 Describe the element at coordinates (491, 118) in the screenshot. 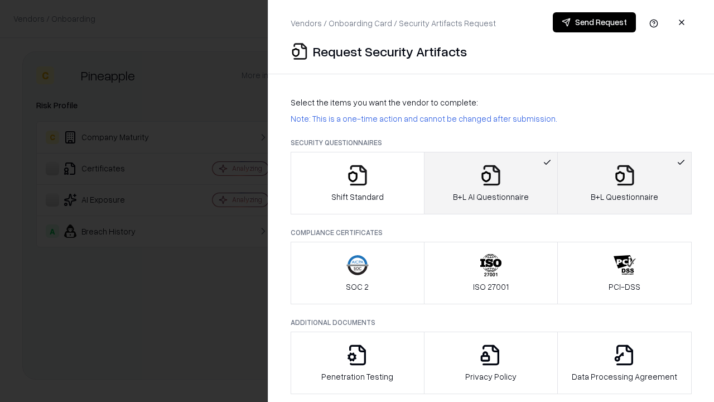

I see `p: Note: This is a one-time action and cannot be changed after submission.` at that location.